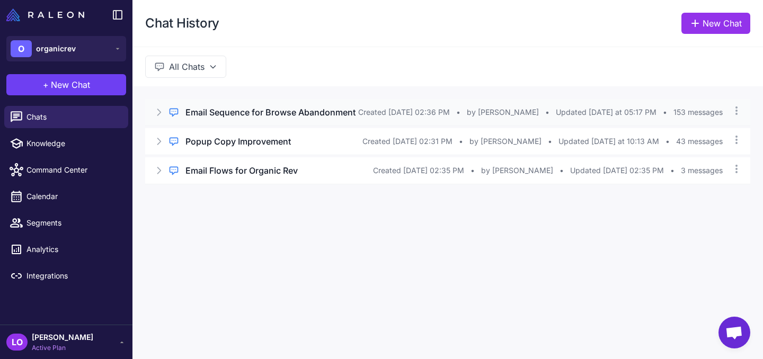  Describe the element at coordinates (73, 223) in the screenshot. I see `span: Segments` at that location.